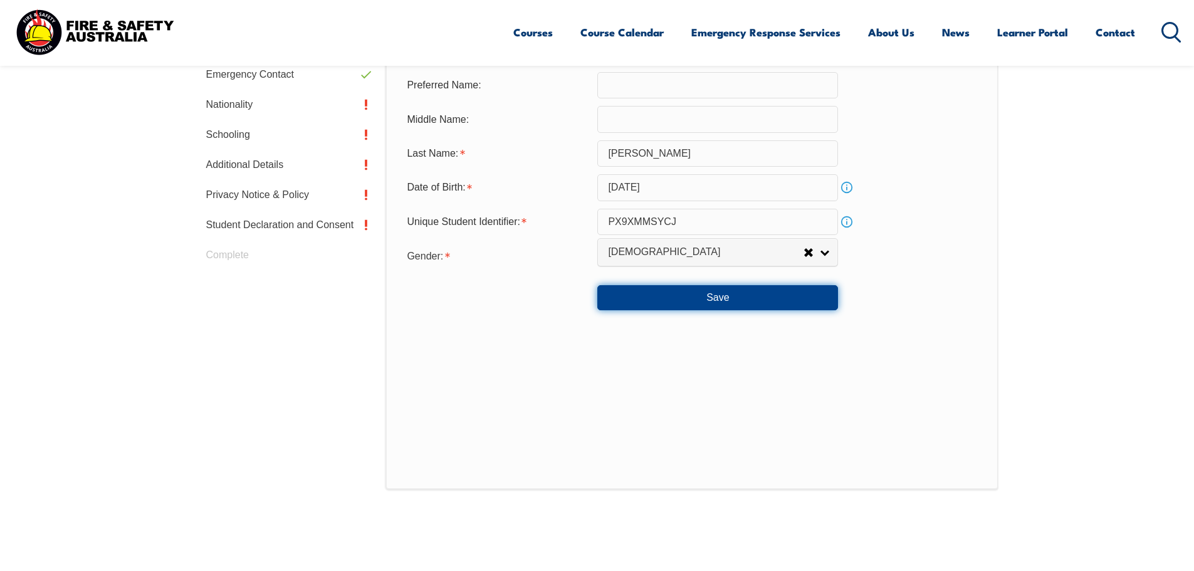 The width and height of the screenshot is (1194, 571). Describe the element at coordinates (956, 32) in the screenshot. I see `a: News` at that location.